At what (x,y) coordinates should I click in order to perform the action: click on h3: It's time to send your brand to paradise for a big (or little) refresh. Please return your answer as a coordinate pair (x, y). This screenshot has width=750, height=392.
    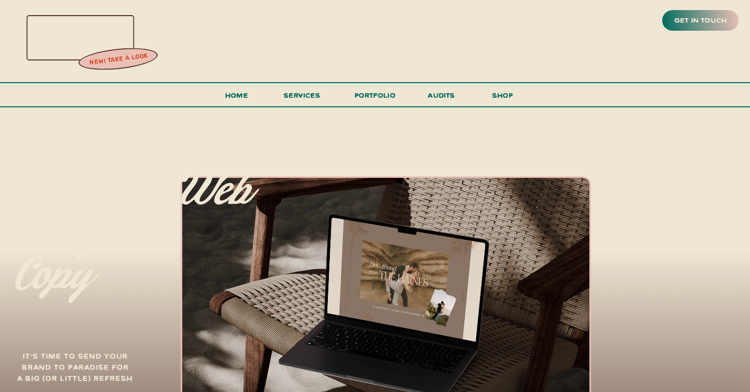
    Looking at the image, I should click on (75, 369).